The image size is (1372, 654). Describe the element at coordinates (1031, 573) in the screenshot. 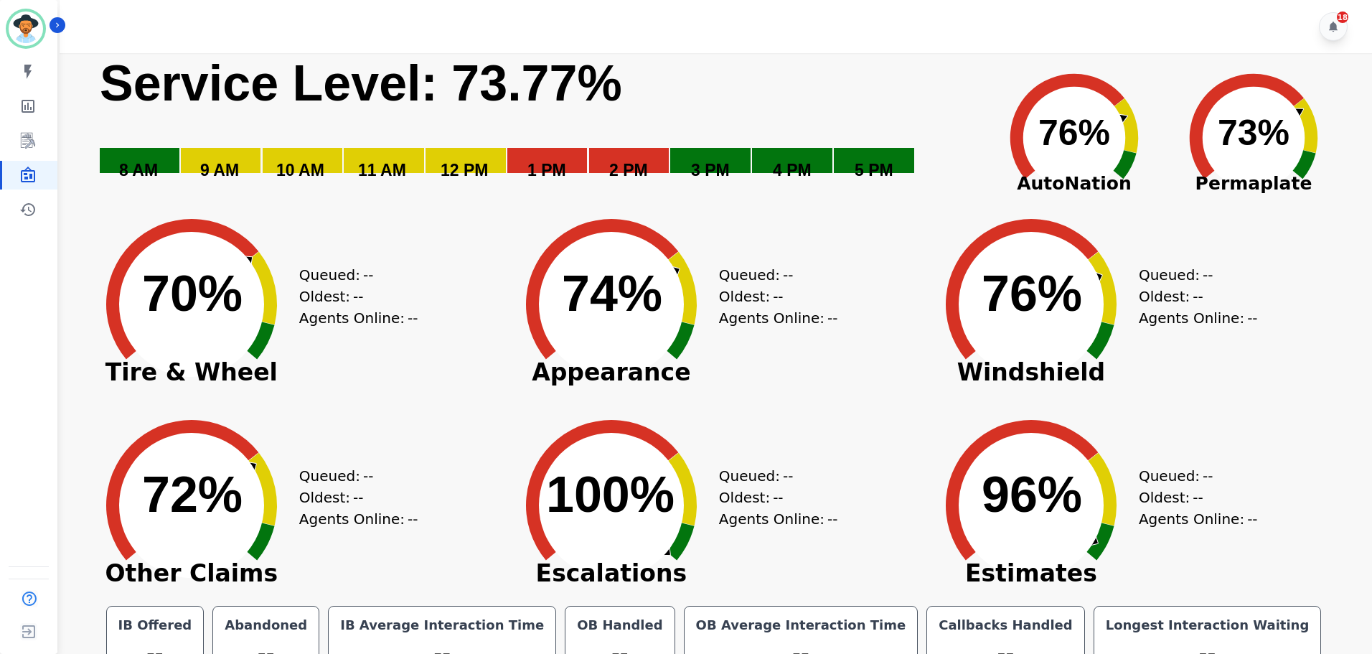

I see `span: Estimates` at that location.